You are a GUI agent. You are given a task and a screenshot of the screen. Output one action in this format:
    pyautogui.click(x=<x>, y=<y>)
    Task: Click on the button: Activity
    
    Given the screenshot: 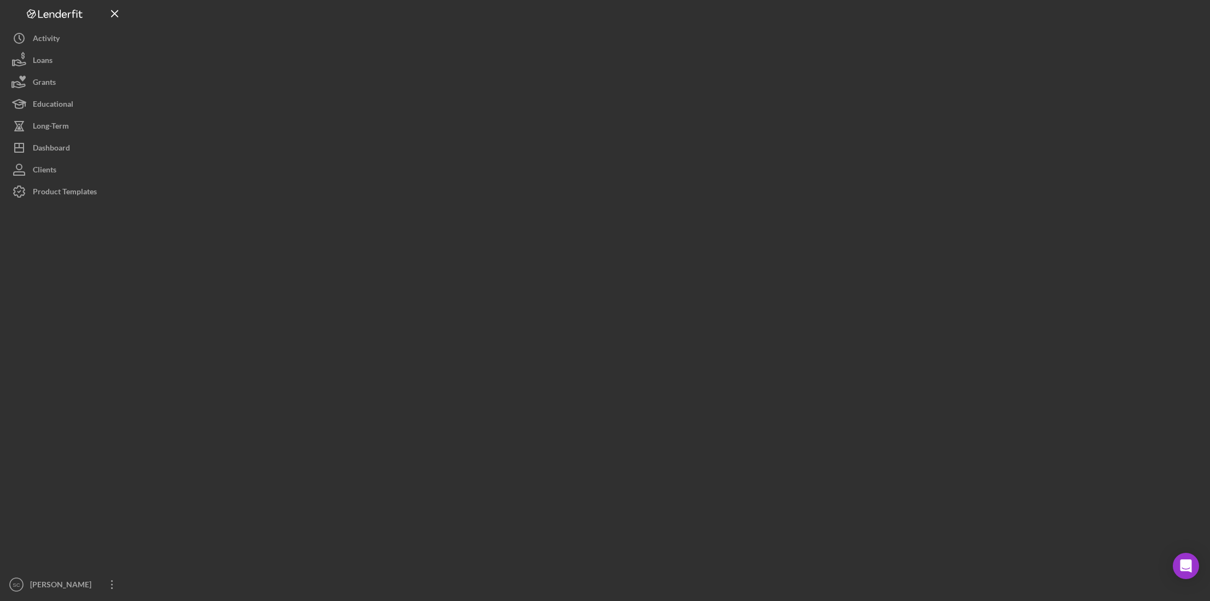 What is the action you would take?
    pyautogui.click(x=66, y=38)
    